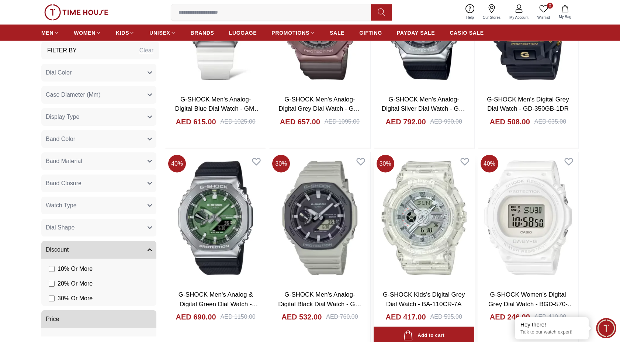  I want to click on span: SALE, so click(337, 33).